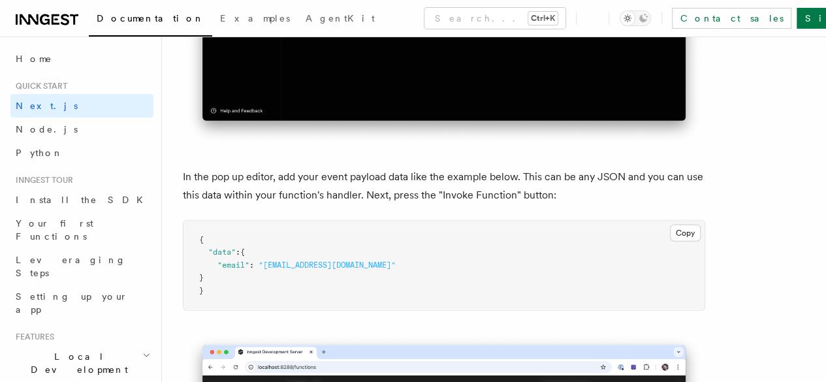  I want to click on span: Install the SDK, so click(83, 200).